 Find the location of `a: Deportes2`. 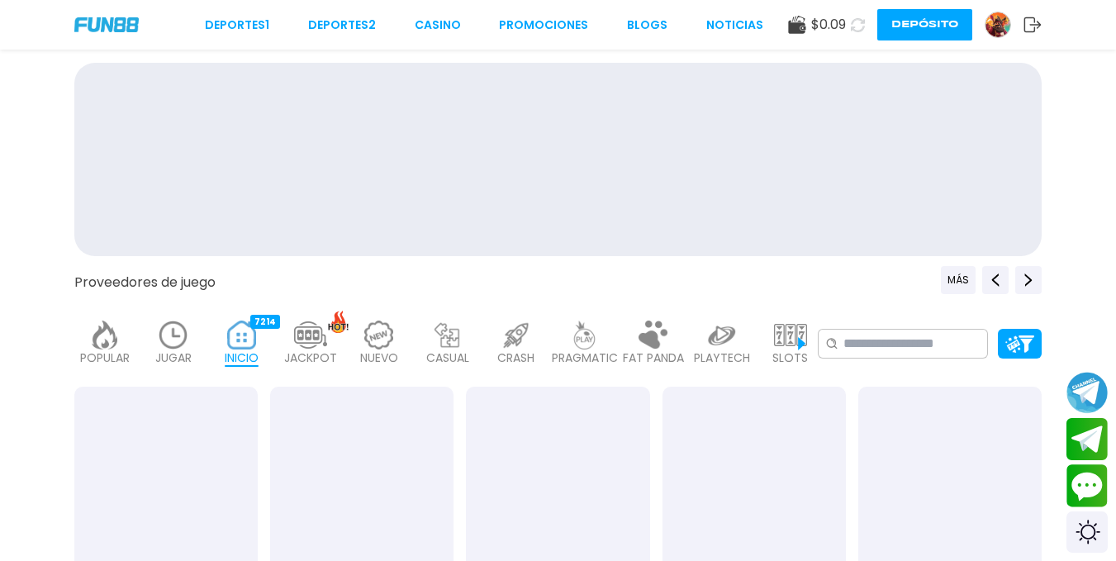

a: Deportes2 is located at coordinates (342, 25).